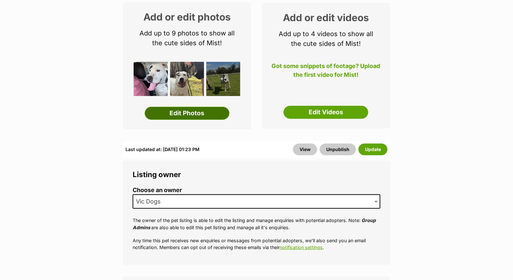 Image resolution: width=513 pixels, height=280 pixels. What do you see at coordinates (257, 244) in the screenshot?
I see `p: Any time this pet receives new enquiries or messages from potential adopters, we'll also send you...` at bounding box center [257, 244].